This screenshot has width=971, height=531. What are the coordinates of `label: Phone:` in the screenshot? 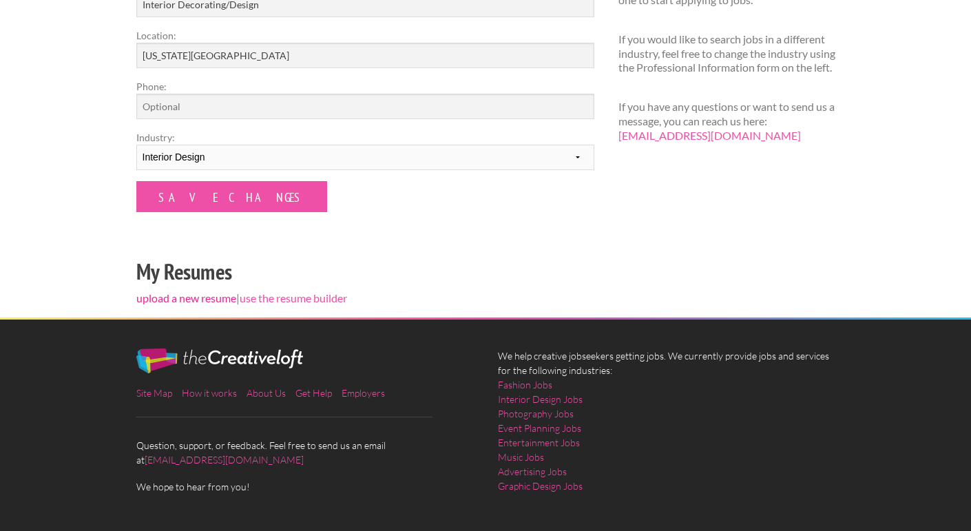 It's located at (365, 86).